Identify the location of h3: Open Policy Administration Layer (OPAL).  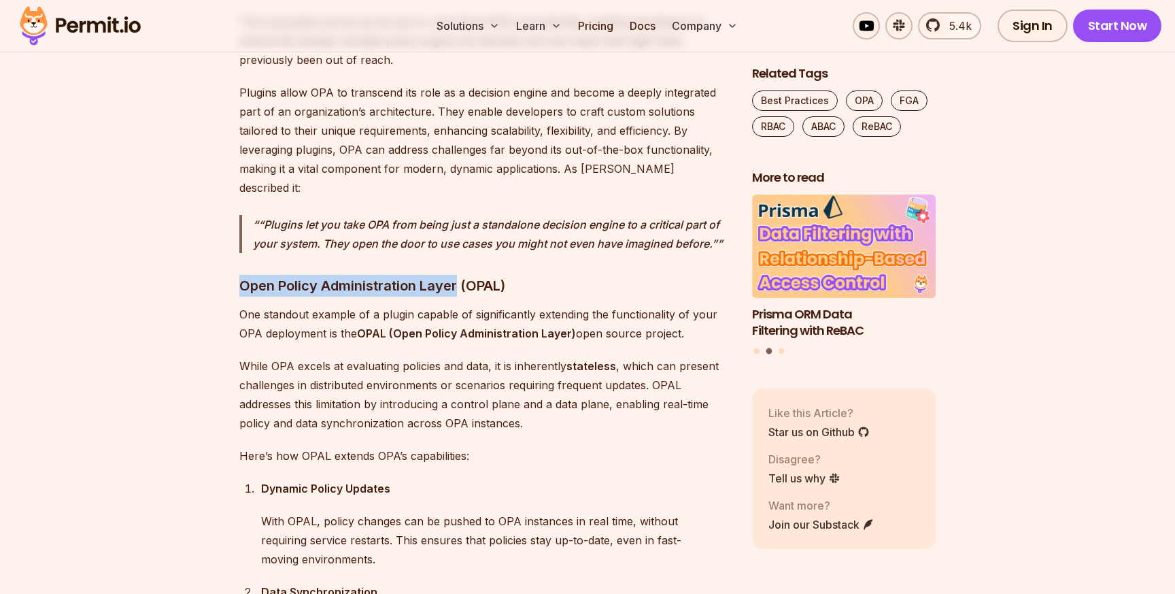
(485, 286).